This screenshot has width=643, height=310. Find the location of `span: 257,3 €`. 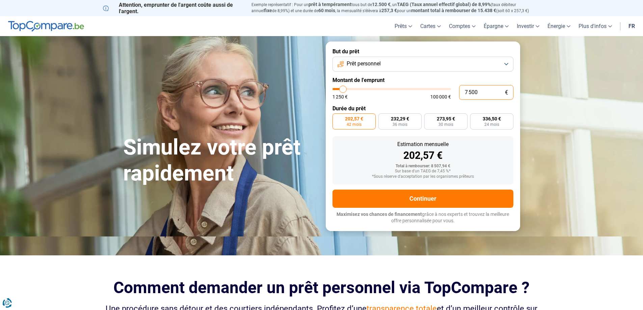

span: 257,3 € is located at coordinates (389, 10).